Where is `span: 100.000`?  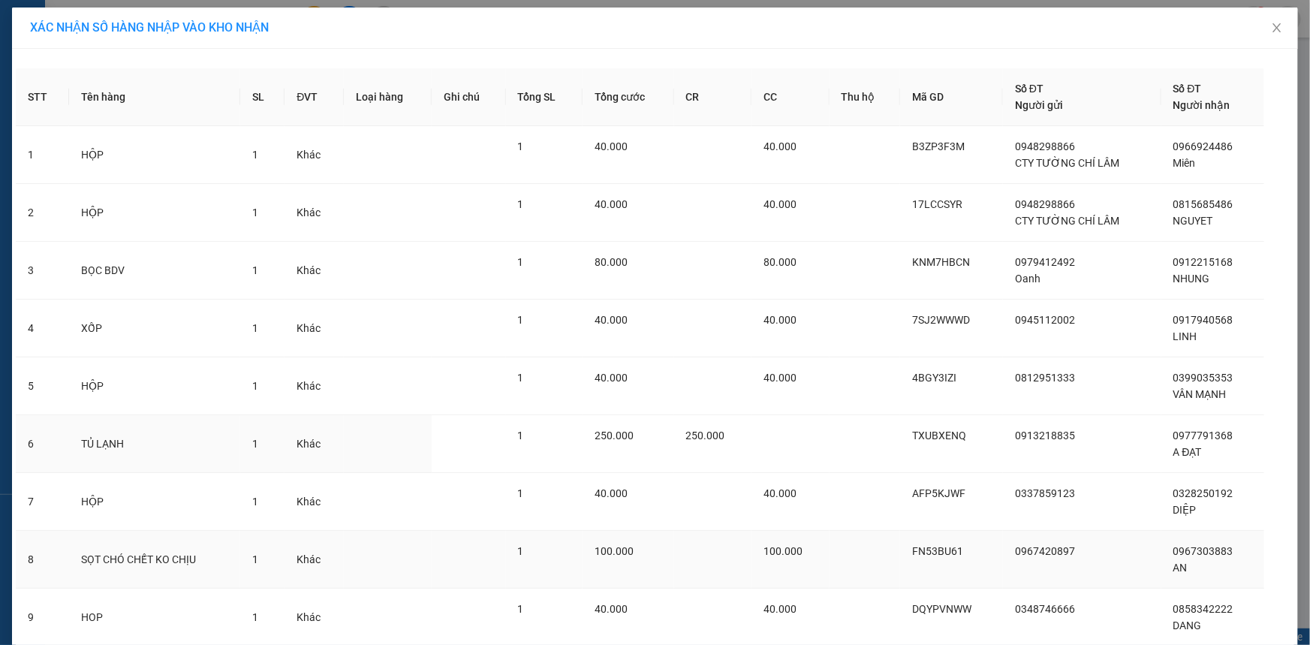 span: 100.000 is located at coordinates (614, 551).